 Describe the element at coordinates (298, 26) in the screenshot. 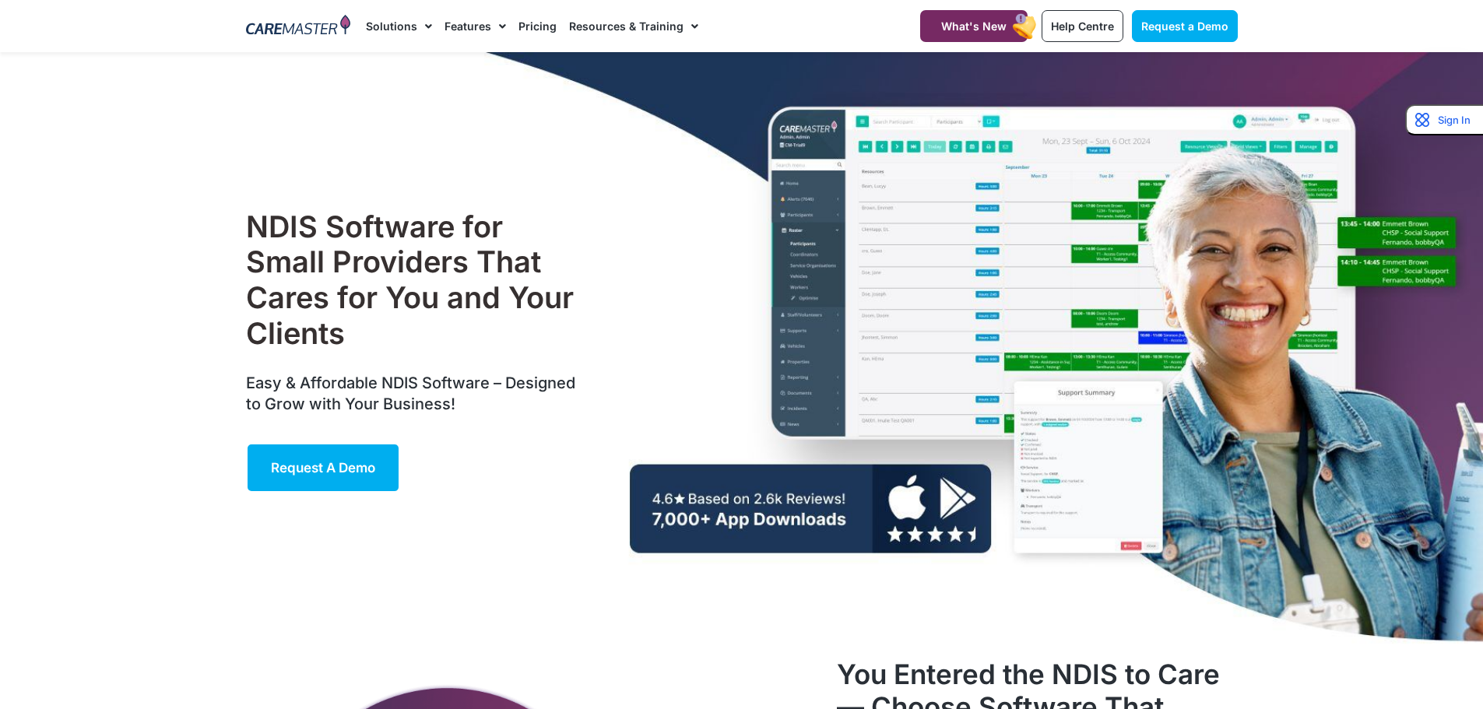

I see `img: CareMaster Logo` at that location.